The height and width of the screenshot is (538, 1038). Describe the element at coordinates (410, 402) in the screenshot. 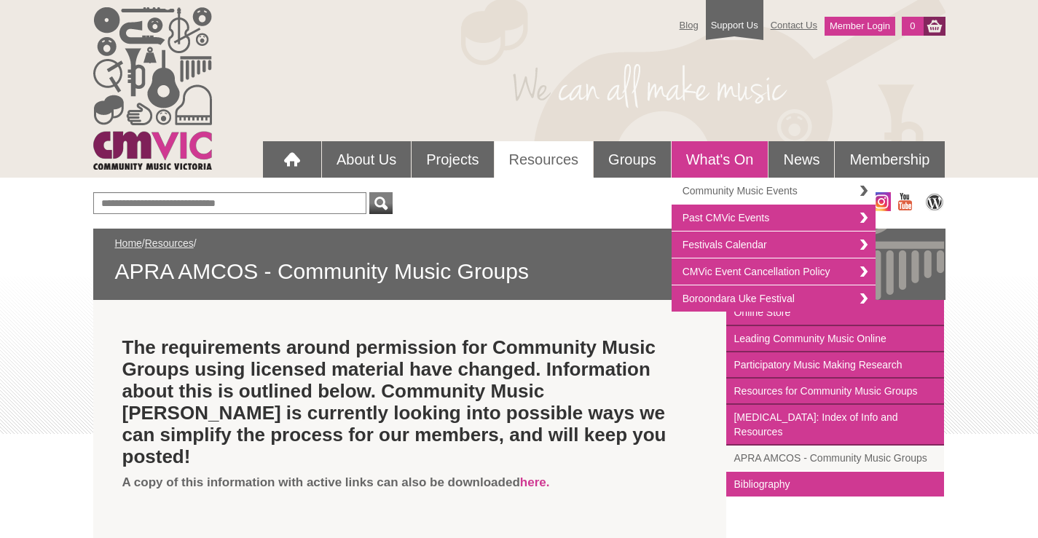

I see `h2: The requirements around permission for Community Music Groups using licensed material have change...` at that location.